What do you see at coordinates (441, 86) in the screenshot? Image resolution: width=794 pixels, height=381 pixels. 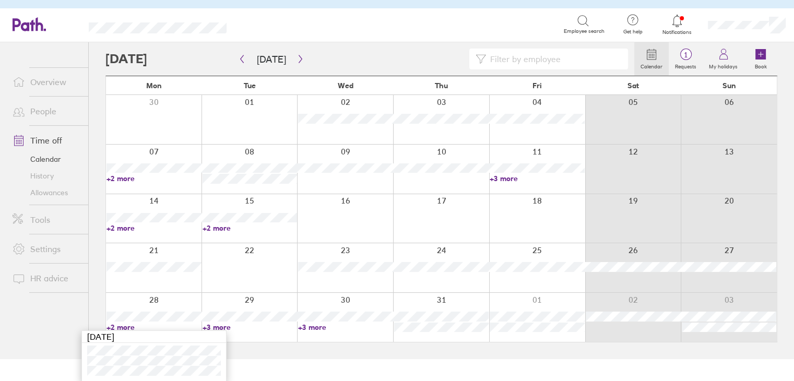 I see `span: Thu` at bounding box center [441, 86].